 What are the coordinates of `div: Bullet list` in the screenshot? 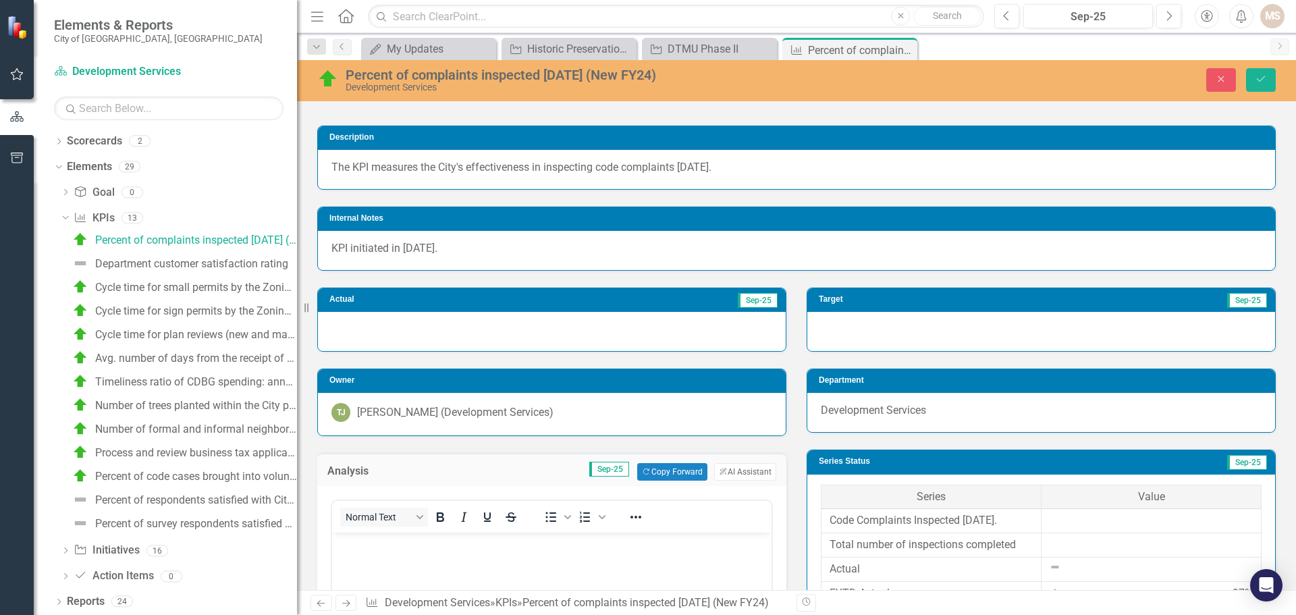 It's located at (556, 517).